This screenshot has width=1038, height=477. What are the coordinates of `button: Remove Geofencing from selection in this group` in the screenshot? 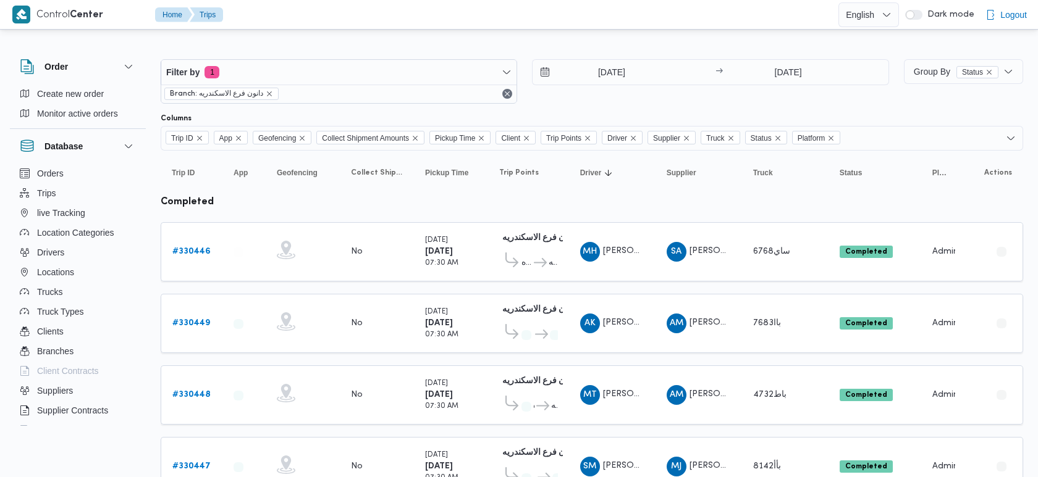 It's located at (302, 138).